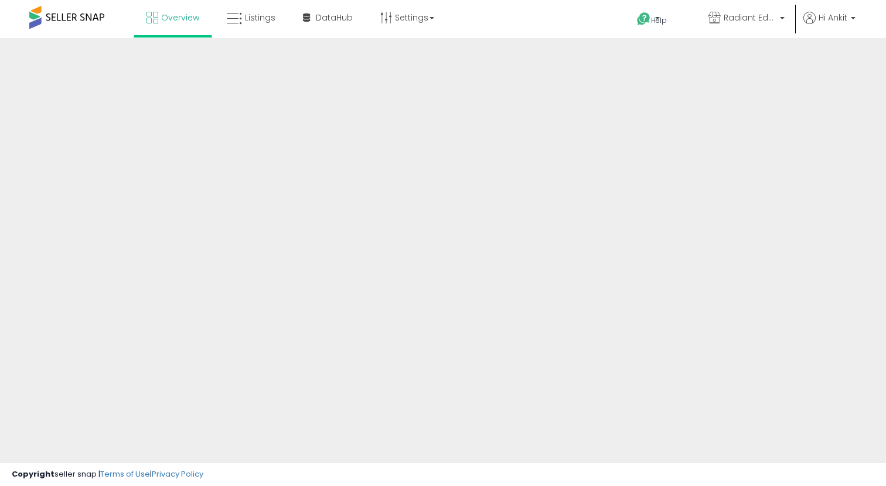  I want to click on span: Overview, so click(180, 18).